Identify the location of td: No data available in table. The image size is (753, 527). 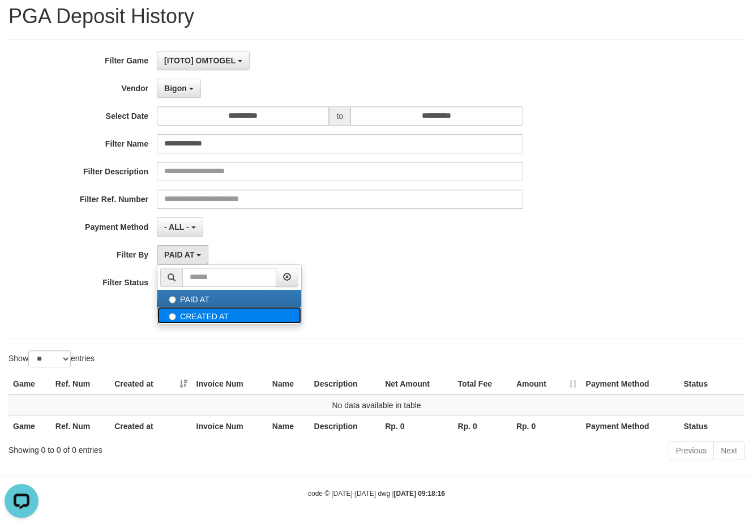
(376, 405).